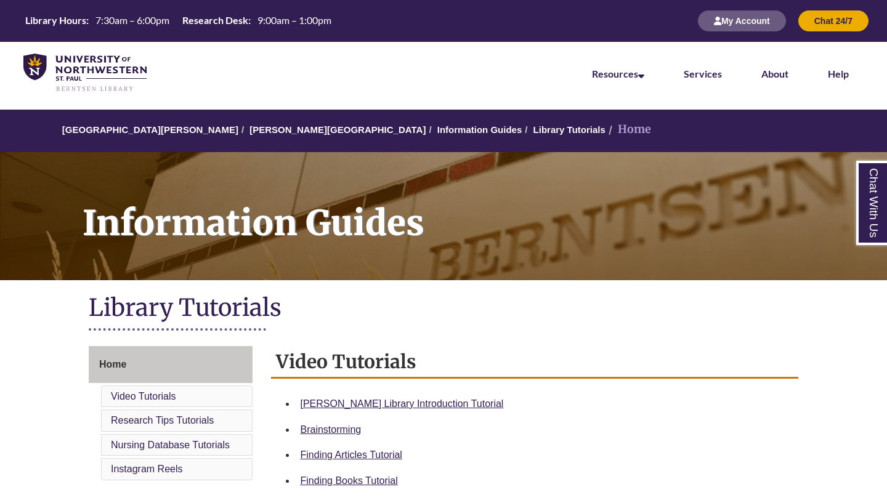  Describe the element at coordinates (147, 469) in the screenshot. I see `a: Instagram Reels` at that location.